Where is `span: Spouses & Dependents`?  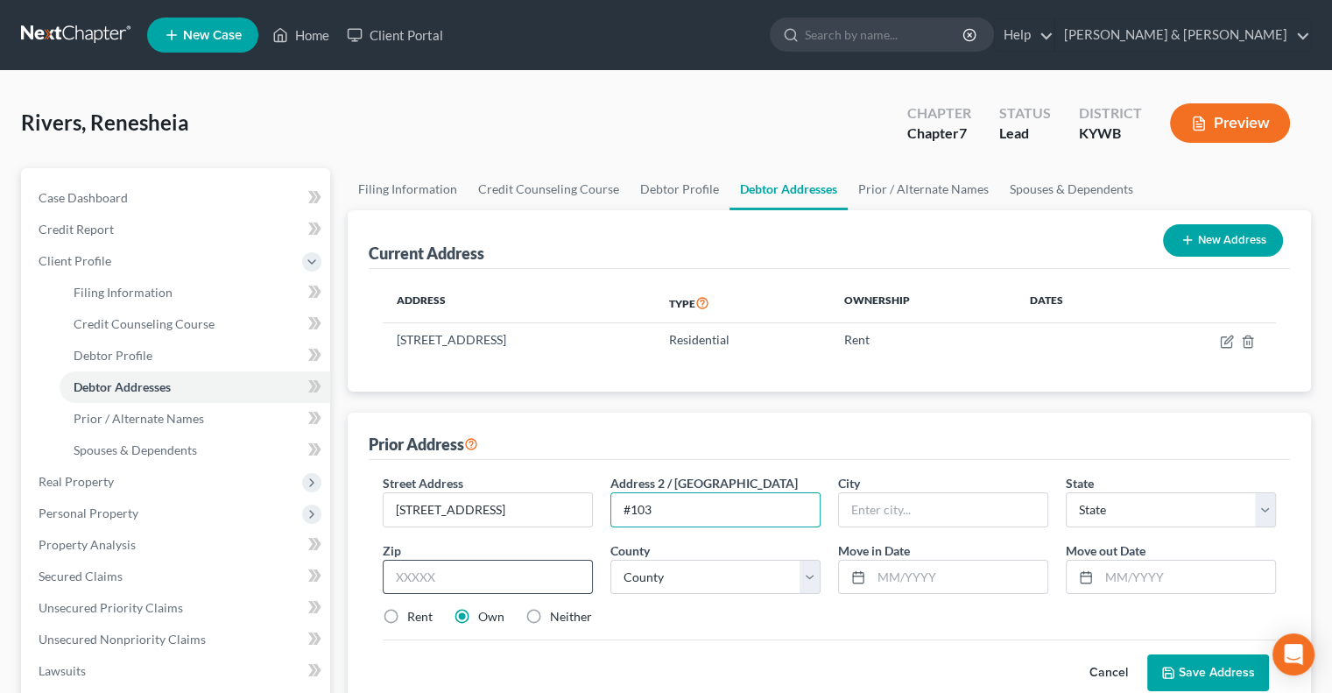
span: Spouses & Dependents is located at coordinates (135, 449).